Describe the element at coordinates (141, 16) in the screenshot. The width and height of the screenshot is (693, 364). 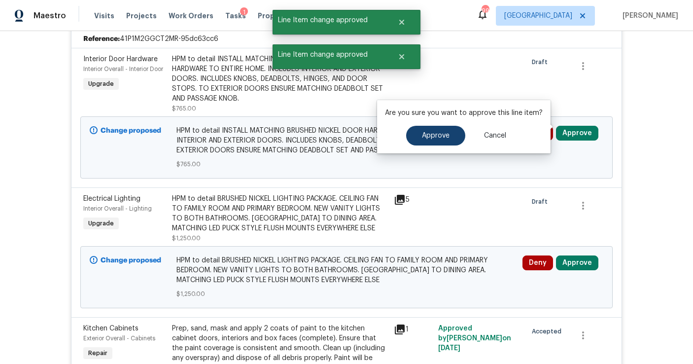
I see `span: Projects` at that location.